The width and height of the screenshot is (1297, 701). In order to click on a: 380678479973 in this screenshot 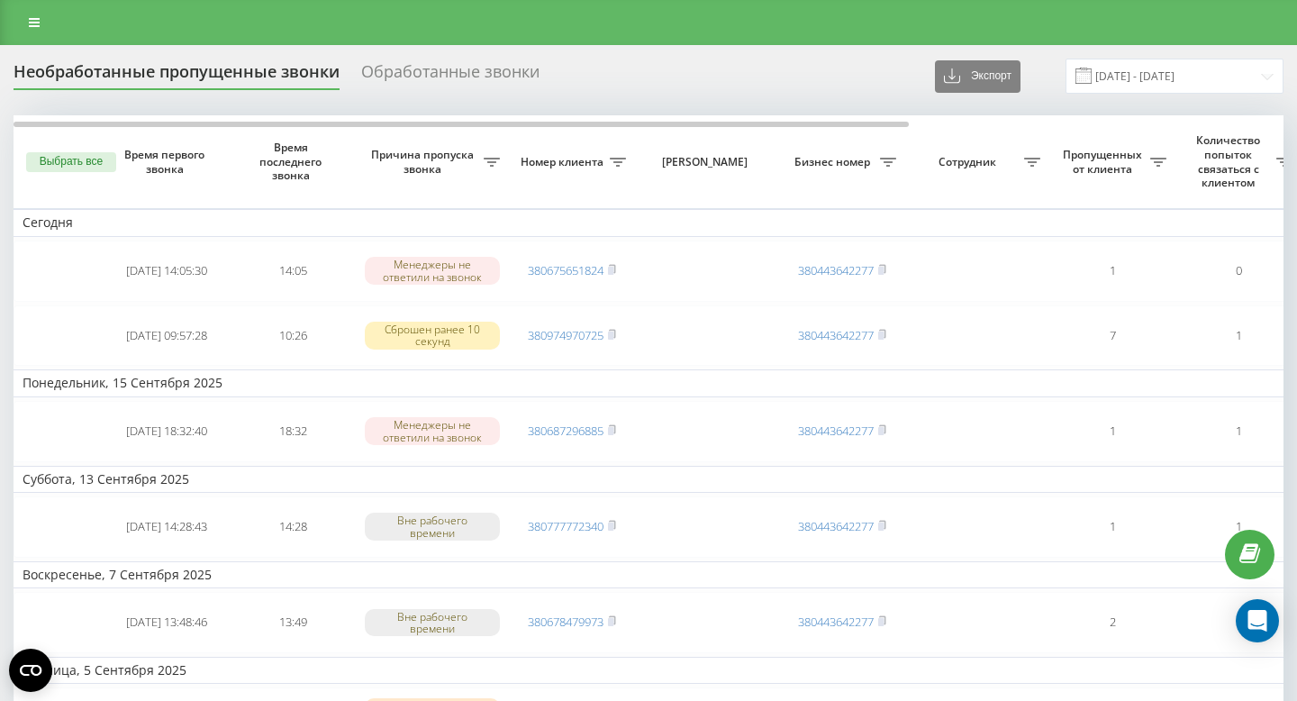, I will do `click(566, 622)`.